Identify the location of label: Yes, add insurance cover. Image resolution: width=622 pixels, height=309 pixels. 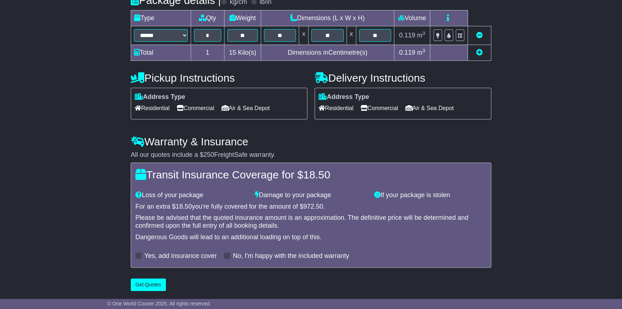
(180, 256).